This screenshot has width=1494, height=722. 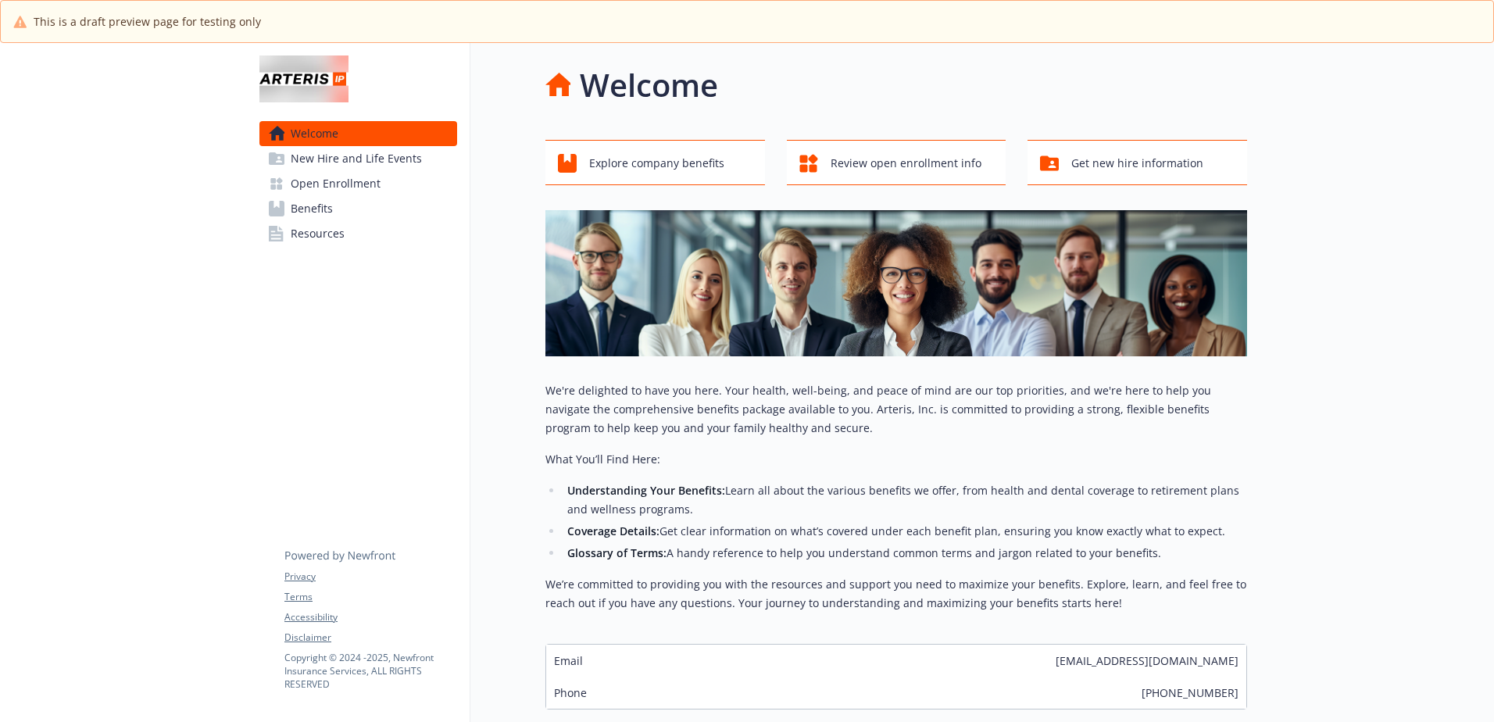 I want to click on span: Email, so click(x=568, y=660).